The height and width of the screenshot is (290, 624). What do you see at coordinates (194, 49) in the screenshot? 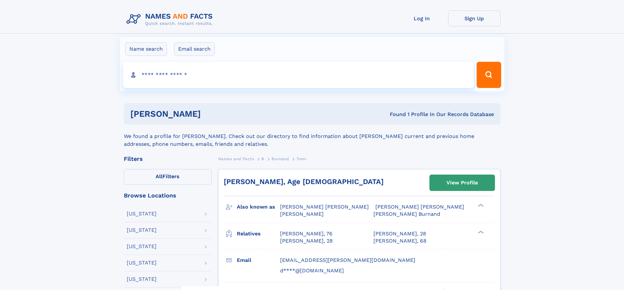
I see `label: Email search` at bounding box center [194, 49].